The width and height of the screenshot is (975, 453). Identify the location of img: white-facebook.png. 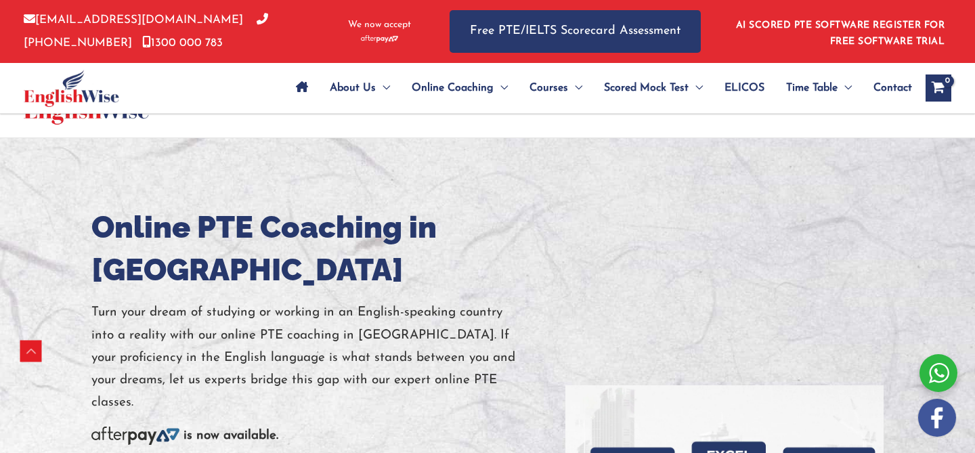
(937, 418).